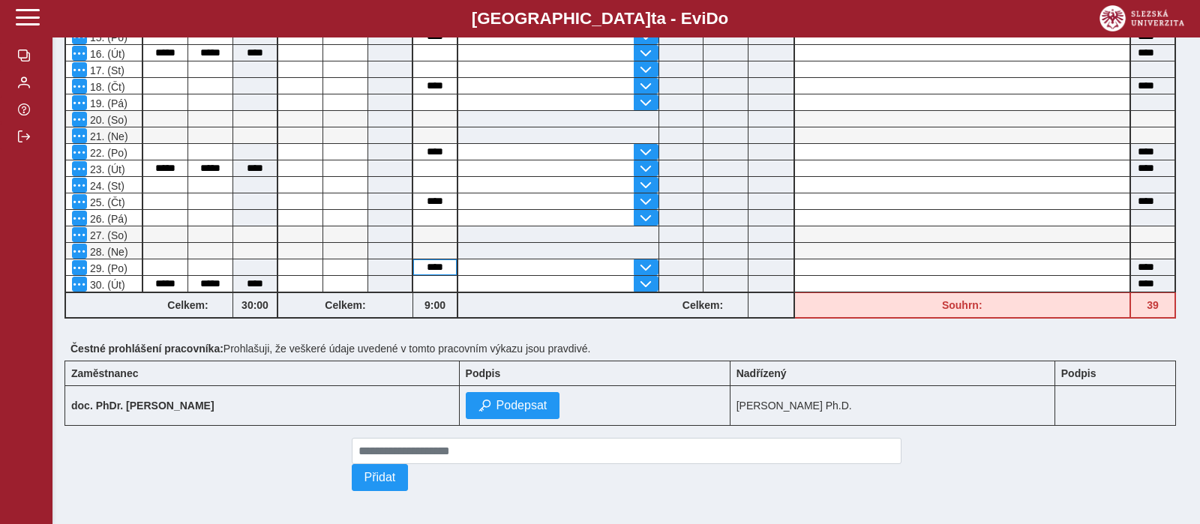 This screenshot has height=524, width=1200. I want to click on button: Podepsat, so click(513, 406).